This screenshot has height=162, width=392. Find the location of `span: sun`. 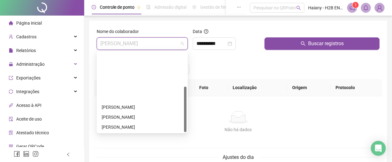

span: sun is located at coordinates (195, 7).